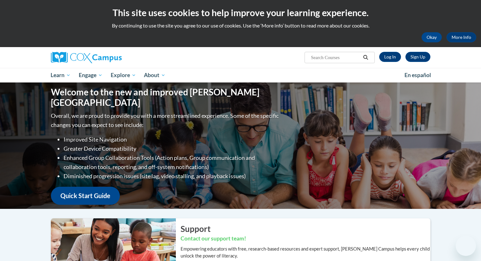 The width and height of the screenshot is (481, 261). Describe the element at coordinates (172, 162) in the screenshot. I see `li: Enhanced Group Collaboration Tools (Action plans, Group communication and collaboration tools, re...` at that location.